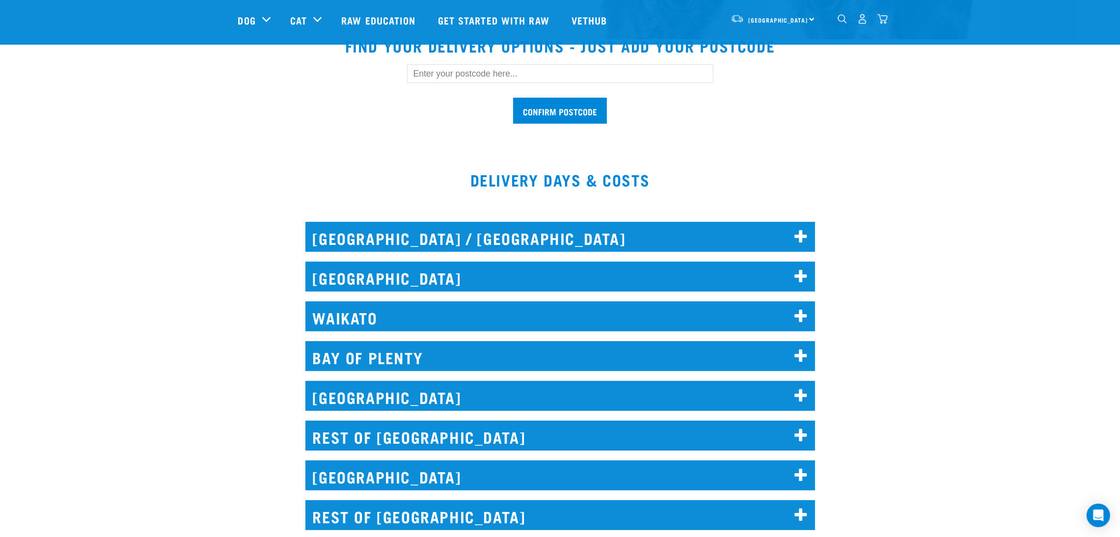  I want to click on a: Vethub, so click(591, 20).